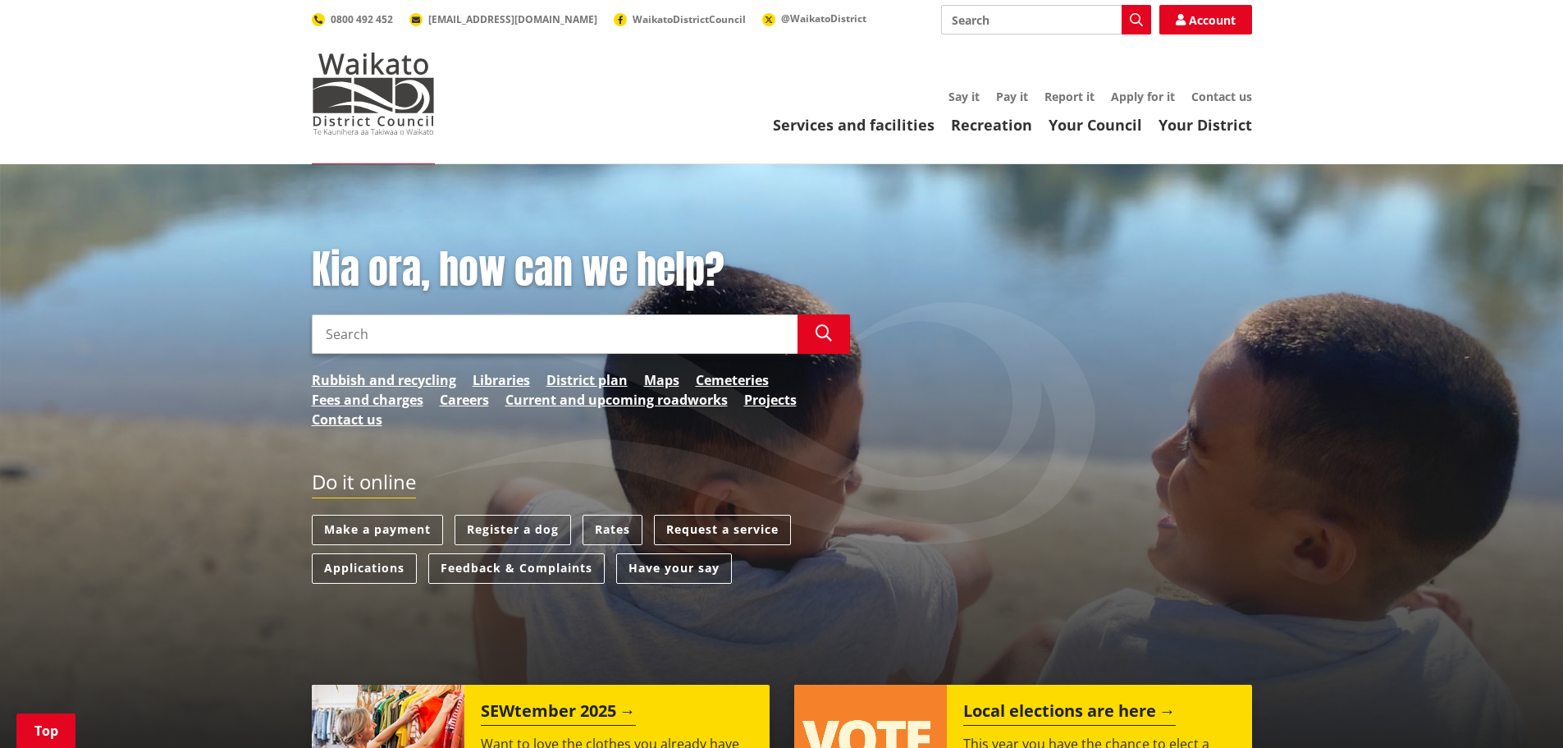  I want to click on a: Services and facilities, so click(854, 125).